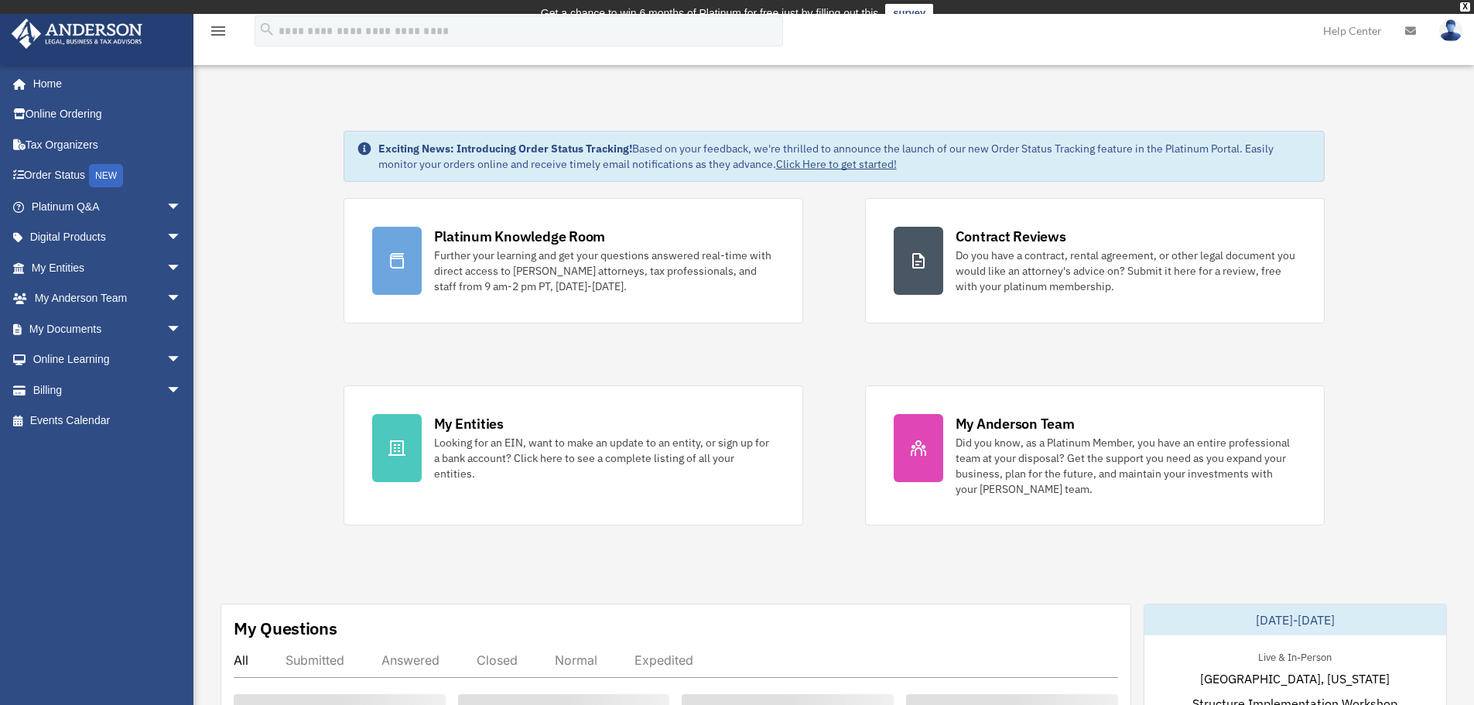 Image resolution: width=1474 pixels, height=705 pixels. What do you see at coordinates (1095, 455) in the screenshot?
I see `a: My Anderson Team Did you know, as a Platinum Member, you have an entire professional team at your...` at bounding box center [1095, 455].